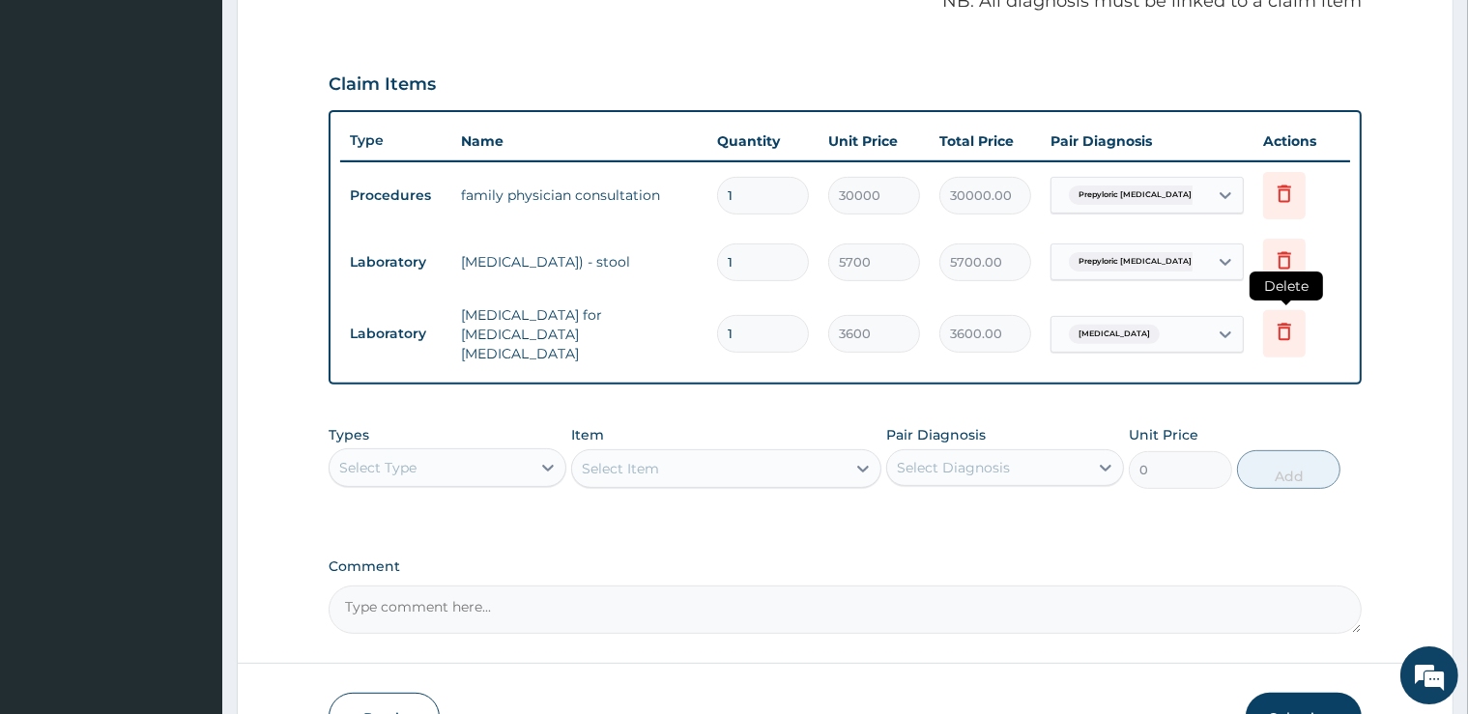 This screenshot has width=1468, height=714. Describe the element at coordinates (1163, 435) in the screenshot. I see `label: Unit Price` at that location.